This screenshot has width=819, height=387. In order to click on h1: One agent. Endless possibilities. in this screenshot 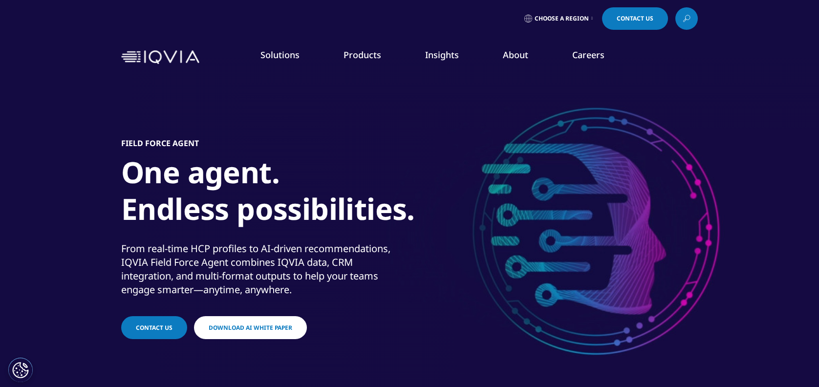, I will do `click(304, 193)`.